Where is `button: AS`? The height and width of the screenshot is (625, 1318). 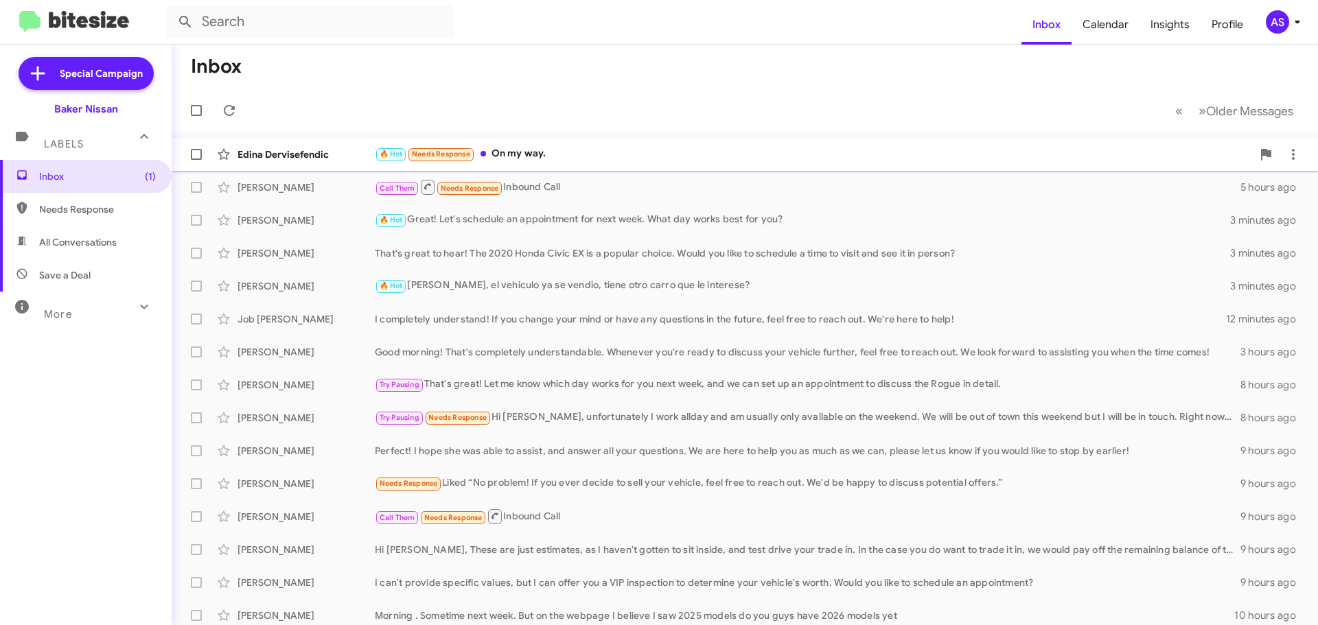 button: AS is located at coordinates (1278, 22).